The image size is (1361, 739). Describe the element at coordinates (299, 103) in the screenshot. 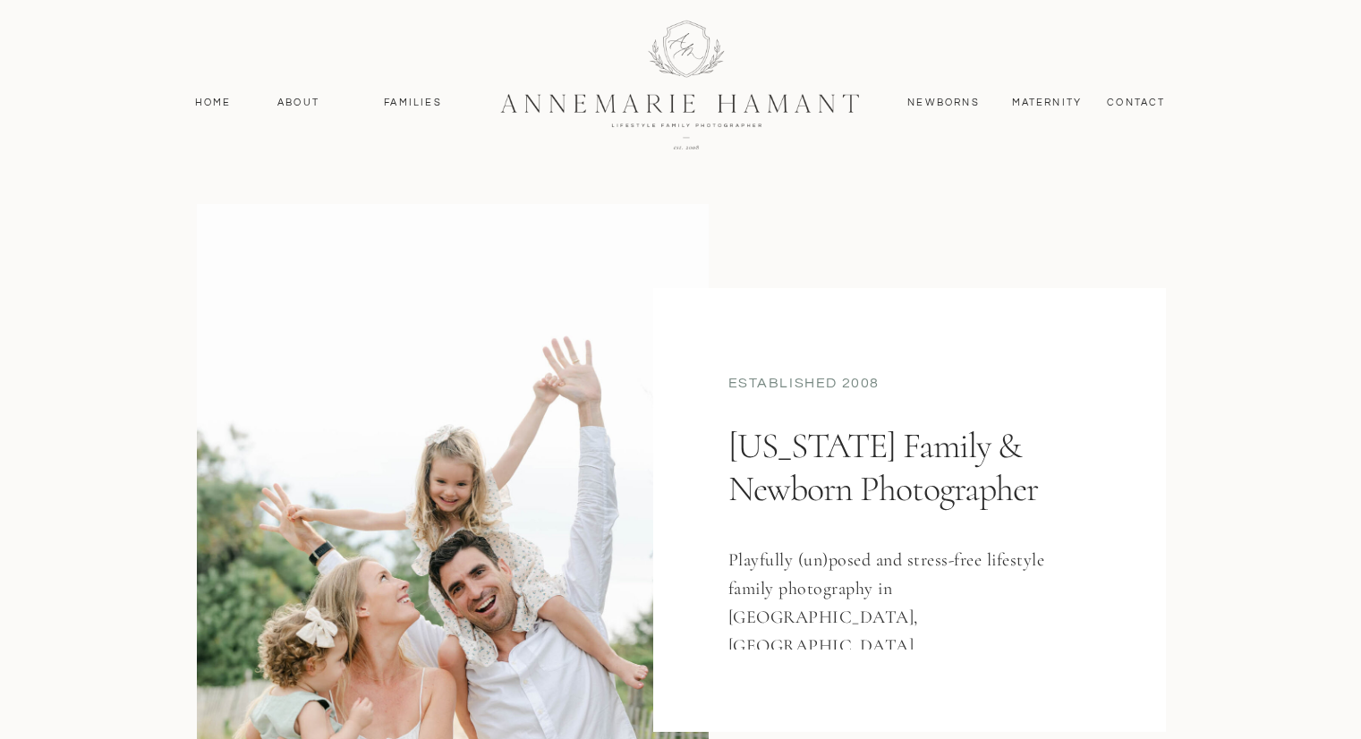

I see `a: About` at that location.